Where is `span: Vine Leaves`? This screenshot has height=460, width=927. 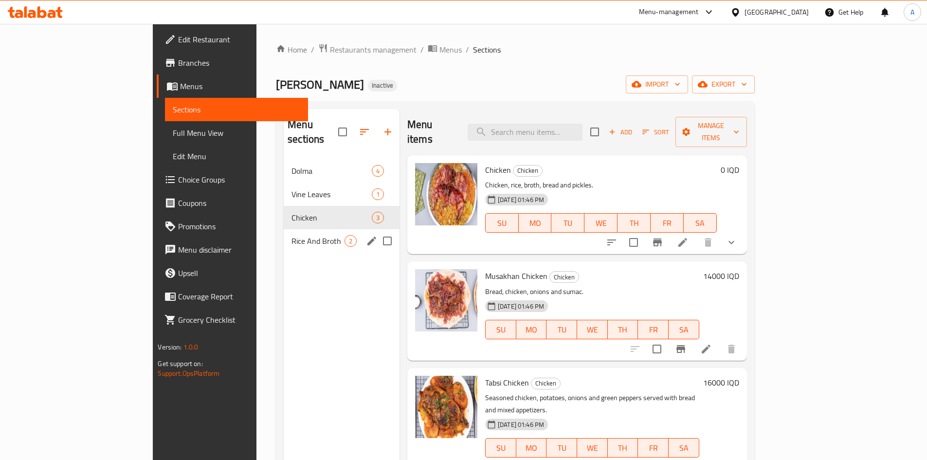
span: Vine Leaves is located at coordinates (332, 194).